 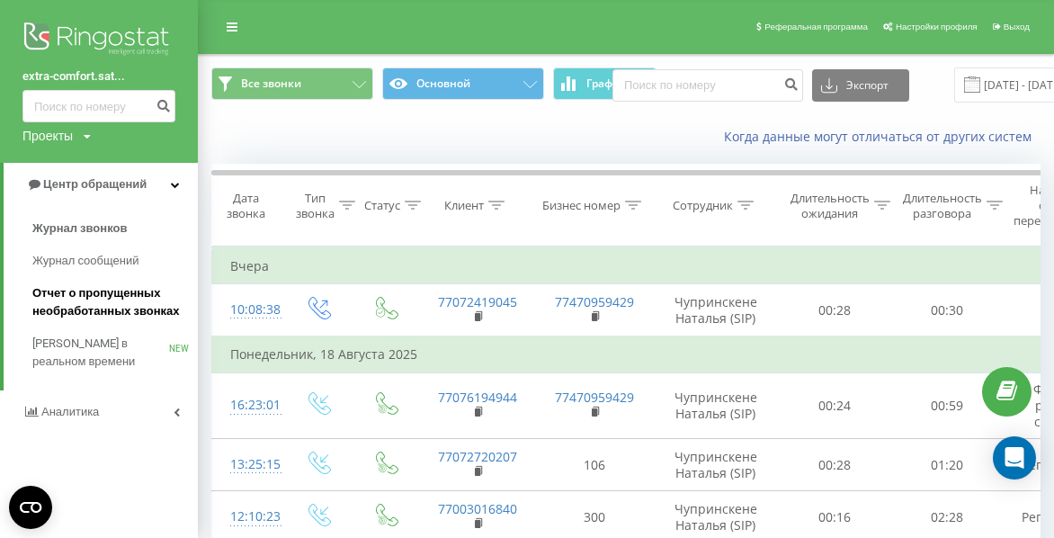 What do you see at coordinates (99, 40) in the screenshot?
I see `img: Ringostat logo` at bounding box center [99, 40].